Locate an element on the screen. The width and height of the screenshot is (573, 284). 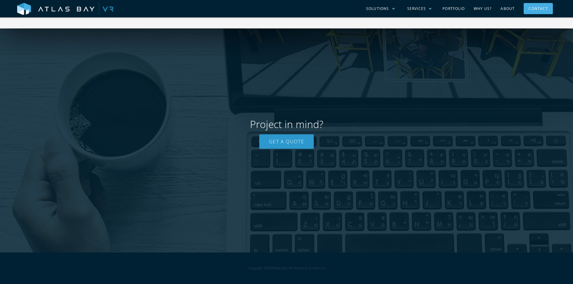
img: Atlas Bay VR Logo is located at coordinates (65, 9).